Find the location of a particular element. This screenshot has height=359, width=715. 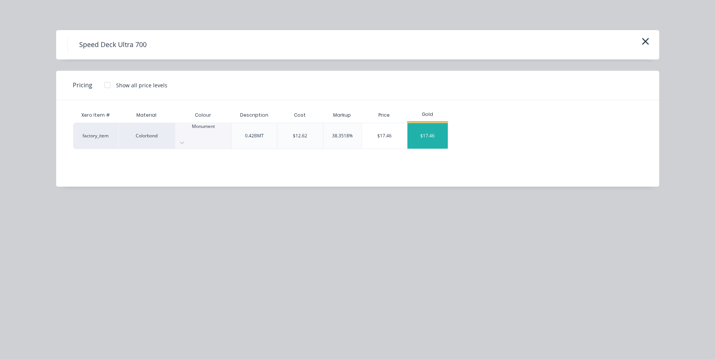

div: Description is located at coordinates (254, 115).